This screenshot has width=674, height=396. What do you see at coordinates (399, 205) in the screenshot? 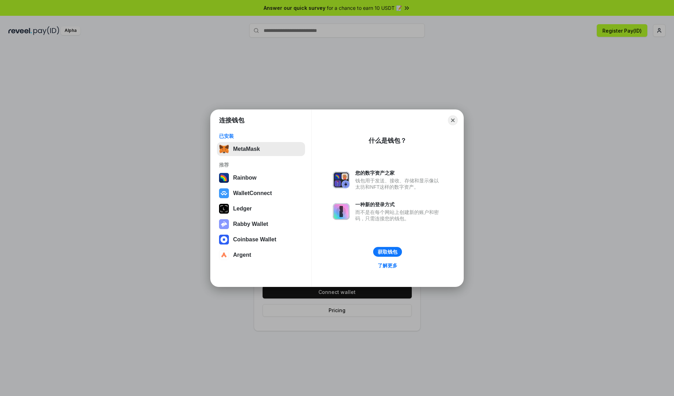
I see `div: 一种新的登录方式` at bounding box center [399, 205].